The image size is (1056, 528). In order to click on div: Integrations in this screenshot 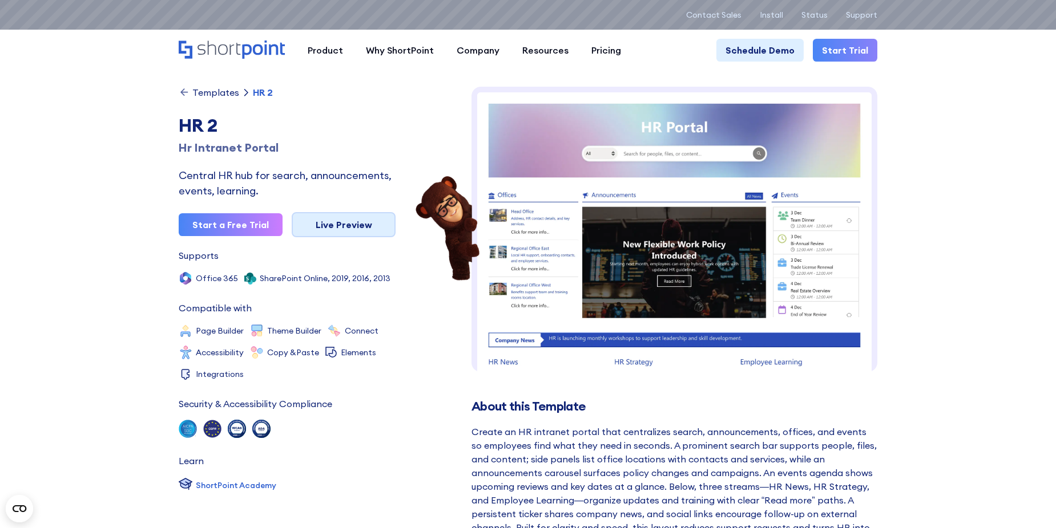, I will do `click(220, 374)`.